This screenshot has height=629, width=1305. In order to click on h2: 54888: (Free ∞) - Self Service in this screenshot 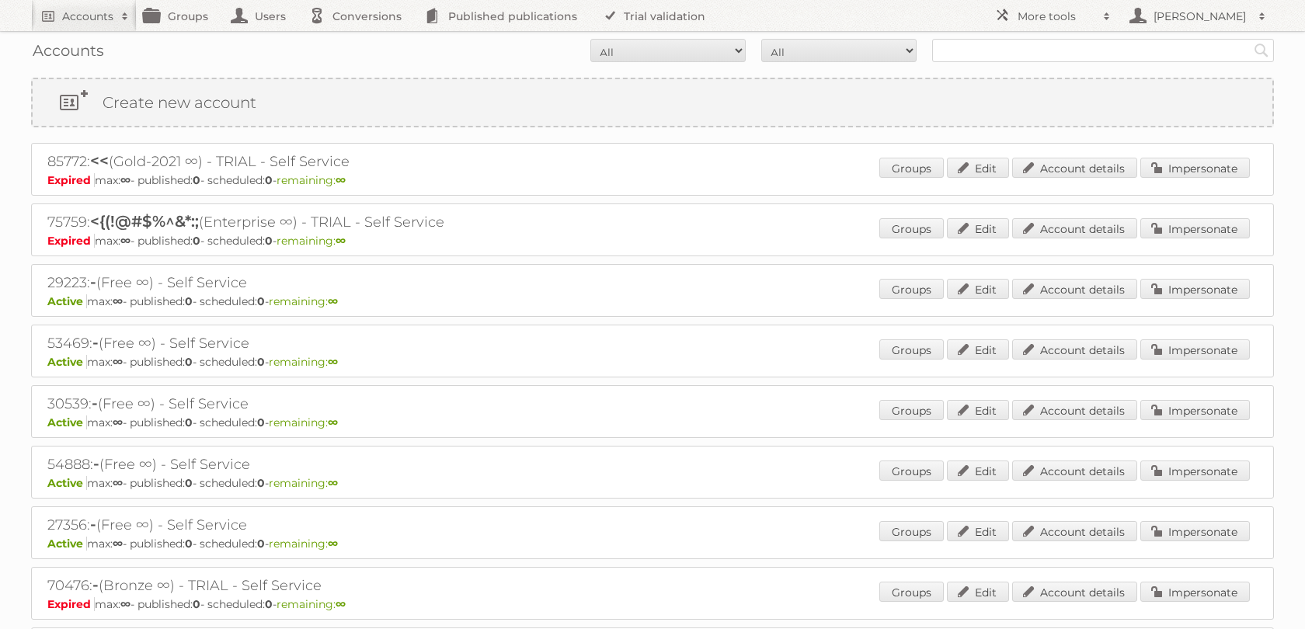, I will do `click(319, 464)`.